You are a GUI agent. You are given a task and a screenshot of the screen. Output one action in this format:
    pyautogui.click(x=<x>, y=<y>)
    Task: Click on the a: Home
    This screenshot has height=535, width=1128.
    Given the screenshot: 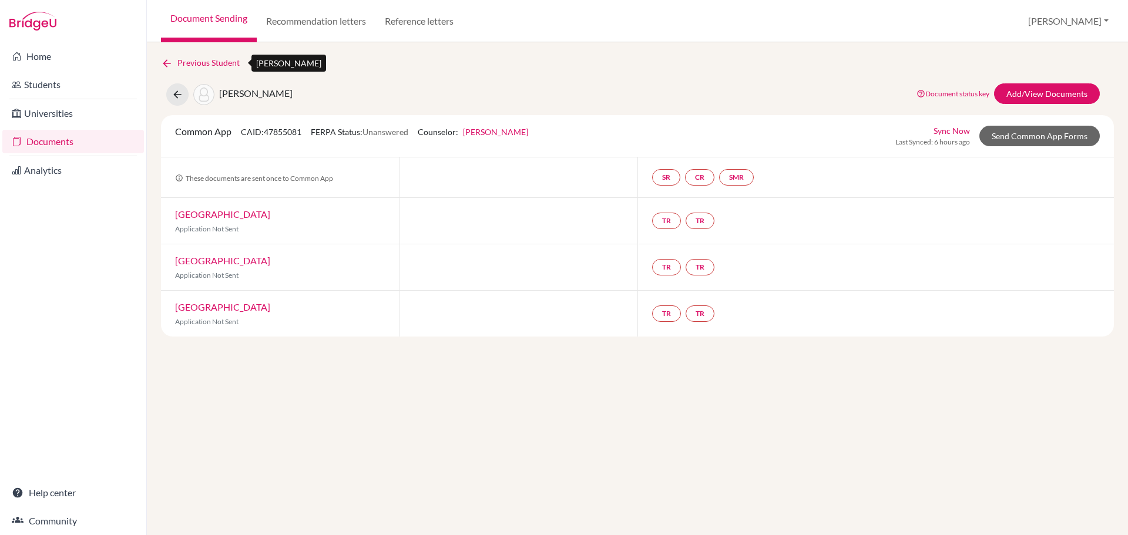 What is the action you would take?
    pyautogui.click(x=73, y=56)
    